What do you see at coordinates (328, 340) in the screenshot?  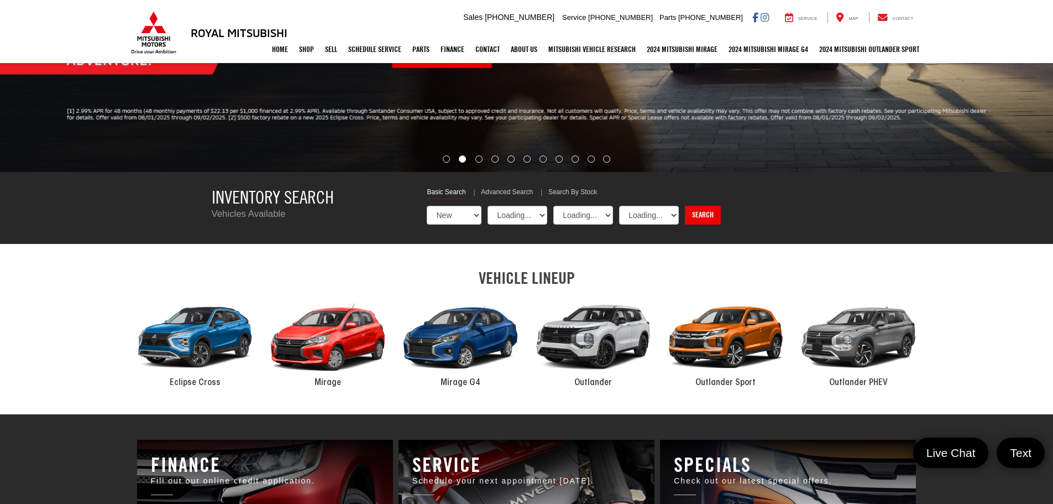 I see `a: 2024 Mitsubishi Mirage Mirage` at bounding box center [328, 340].